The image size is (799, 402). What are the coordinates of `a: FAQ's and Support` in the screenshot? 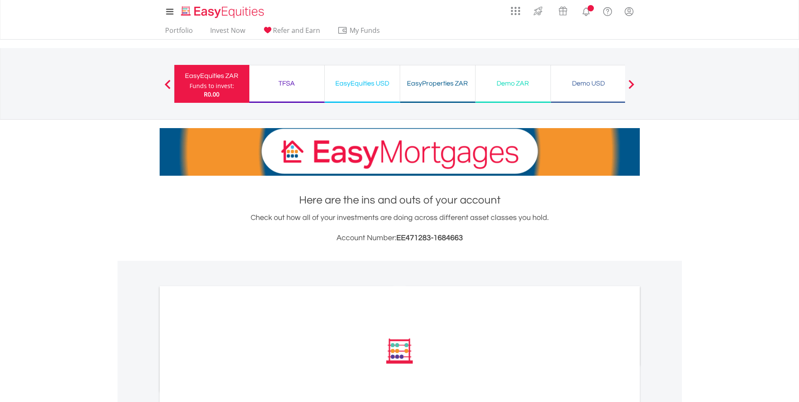 It's located at (608, 11).